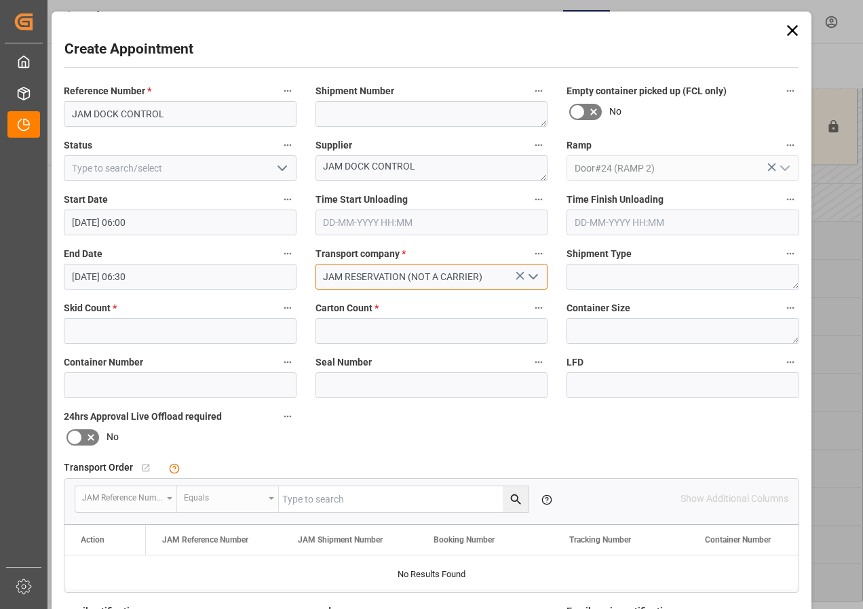 The width and height of the screenshot is (863, 609). Describe the element at coordinates (107, 91) in the screenshot. I see `span: Reference Number` at that location.